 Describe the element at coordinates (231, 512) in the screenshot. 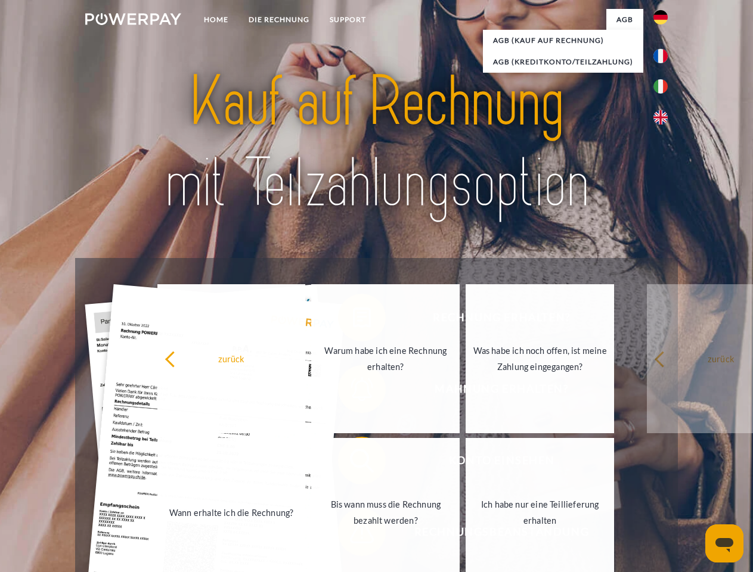

I see `div: Wann erhalte ich die Rechnung?` at that location.